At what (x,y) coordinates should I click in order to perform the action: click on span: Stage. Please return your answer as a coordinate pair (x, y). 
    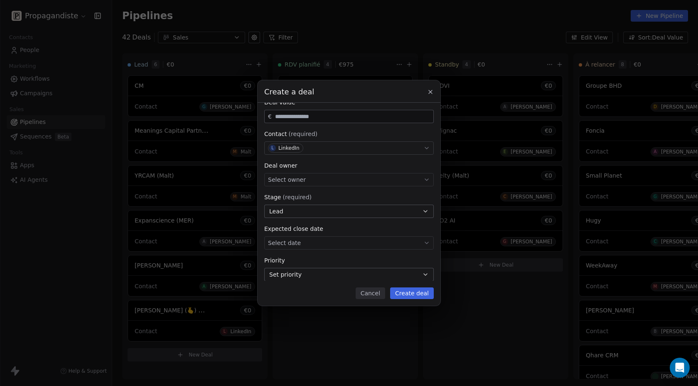
    Looking at the image, I should click on (273, 197).